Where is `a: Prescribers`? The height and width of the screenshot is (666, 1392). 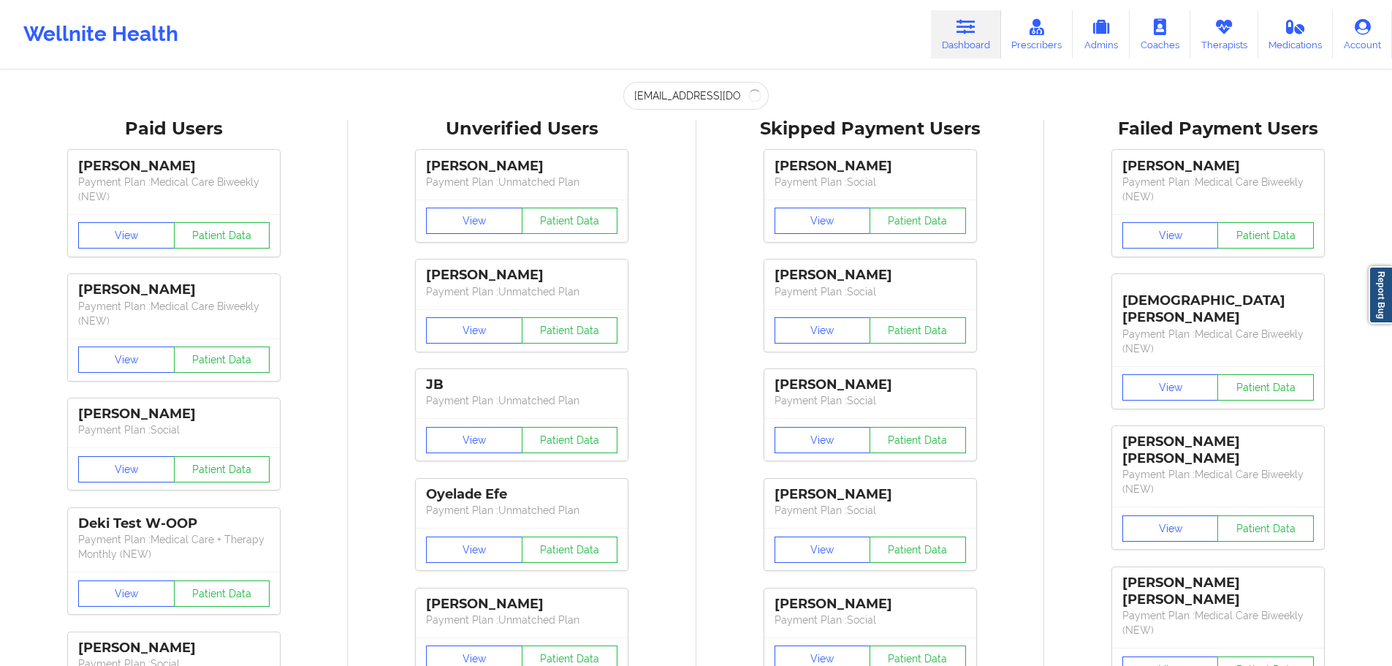
a: Prescribers is located at coordinates (1037, 34).